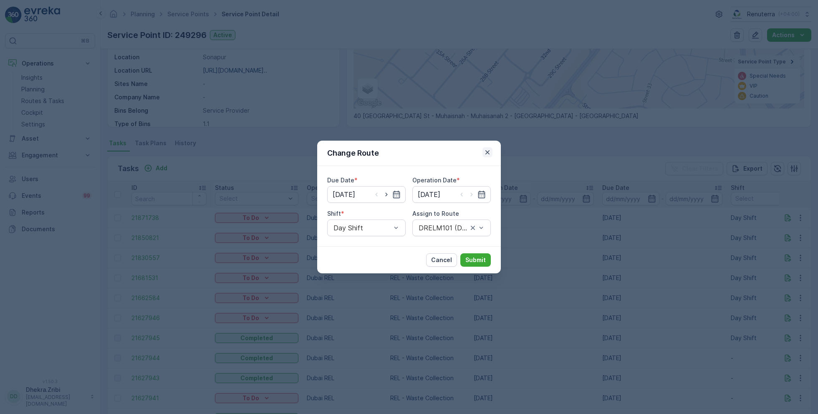 The width and height of the screenshot is (818, 414). I want to click on label: Operation Date, so click(434, 180).